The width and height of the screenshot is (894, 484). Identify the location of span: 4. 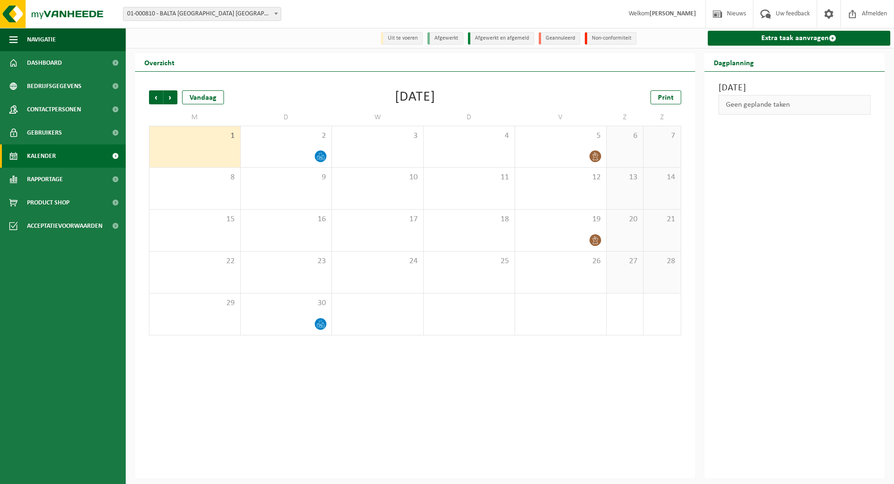
(469, 136).